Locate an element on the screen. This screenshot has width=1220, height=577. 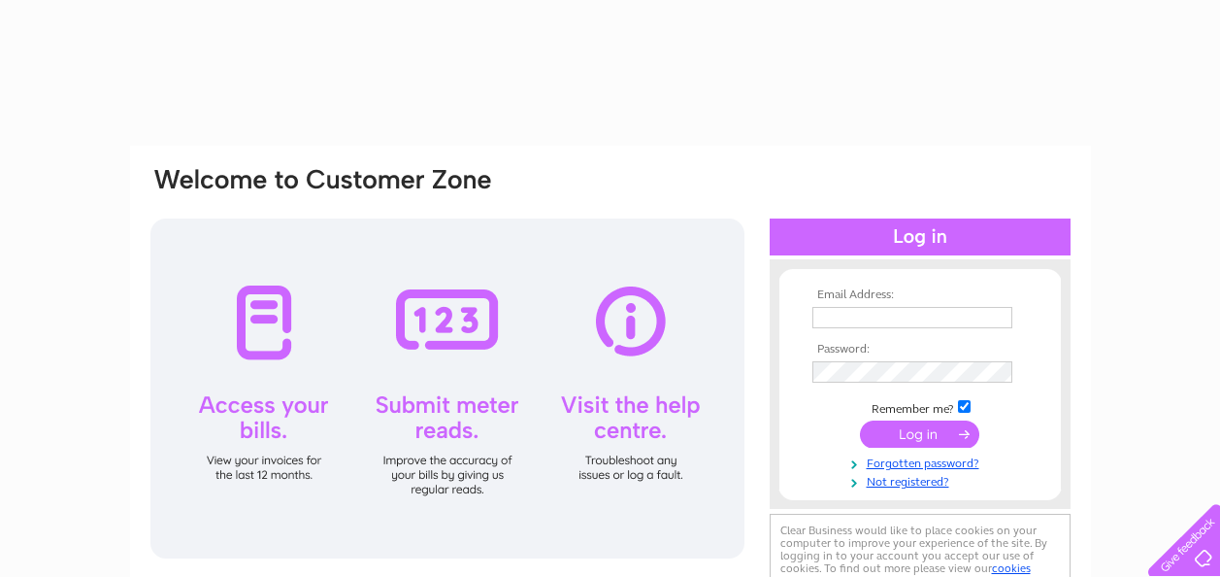
input: Submit is located at coordinates (919, 434).